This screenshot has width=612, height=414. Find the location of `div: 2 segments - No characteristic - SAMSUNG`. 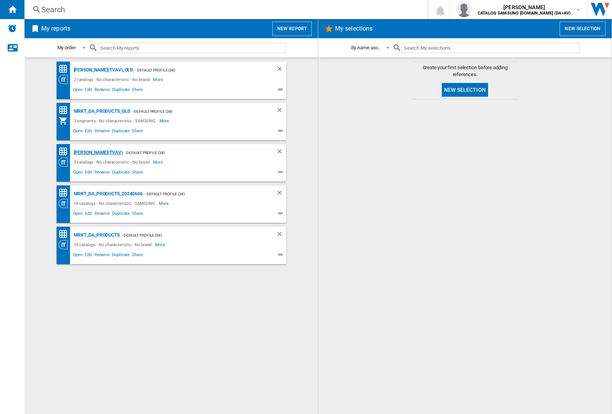

div: 2 segments - No characteristic - SAMSUNG is located at coordinates (115, 121).